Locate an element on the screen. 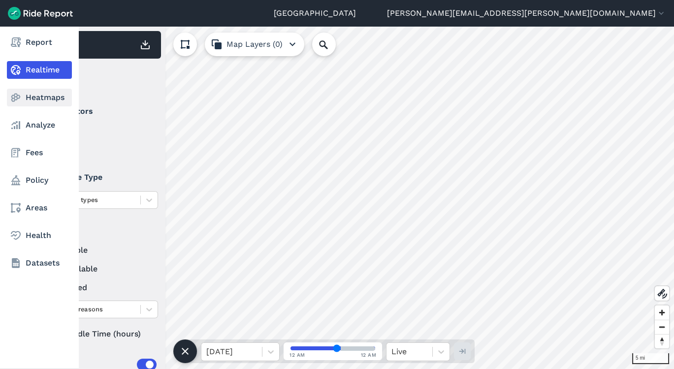  summary: Operators is located at coordinates (98, 111).